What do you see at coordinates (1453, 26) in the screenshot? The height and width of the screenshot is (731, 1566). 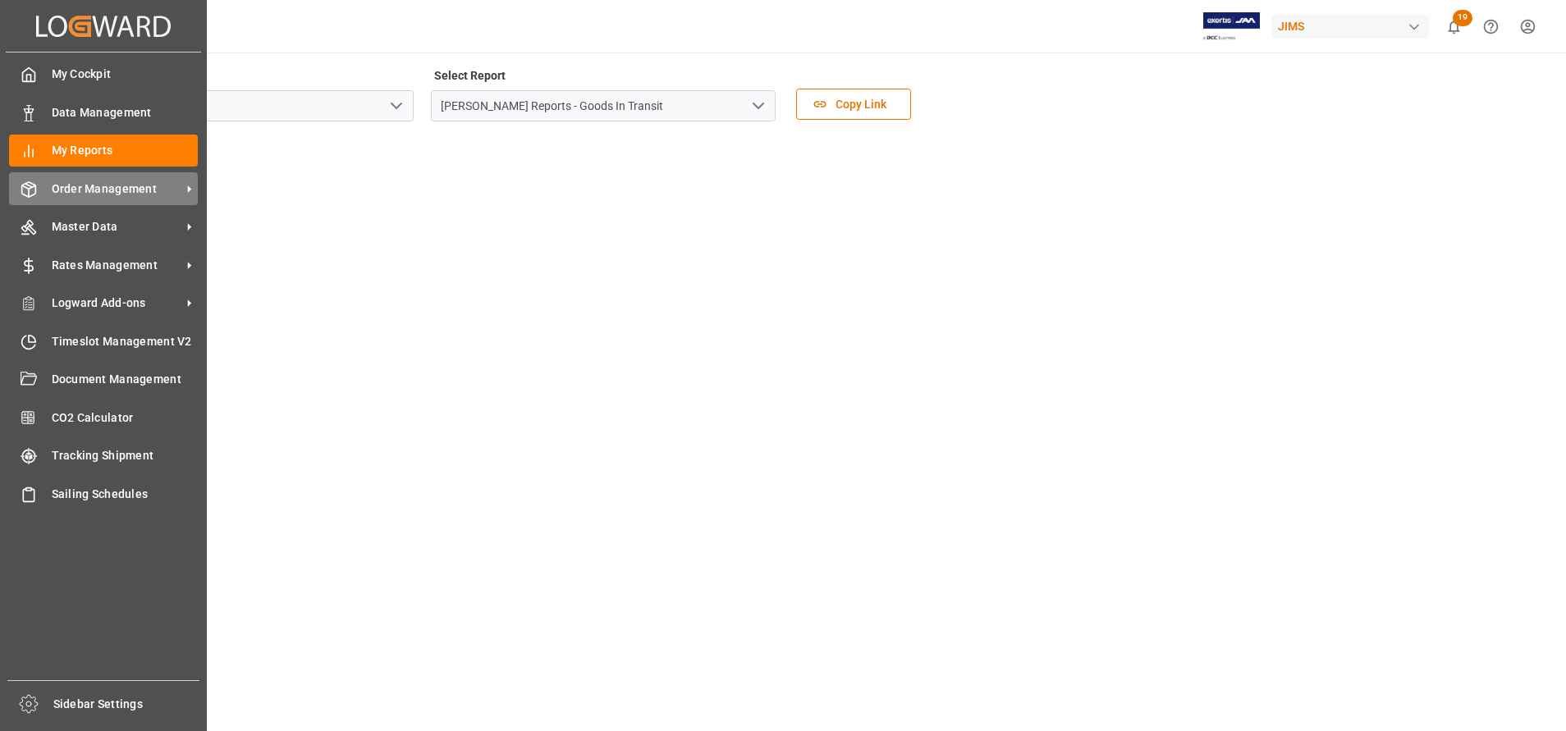 I see `button: show 19 new notifications` at bounding box center [1453, 26].